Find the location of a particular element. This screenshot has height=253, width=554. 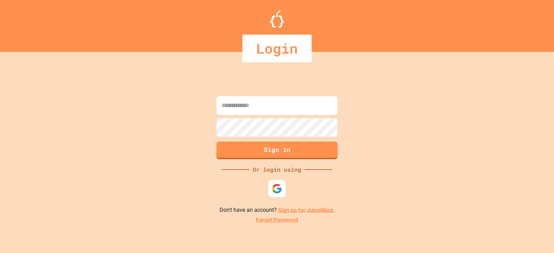

button: Sign in is located at coordinates (277, 150).